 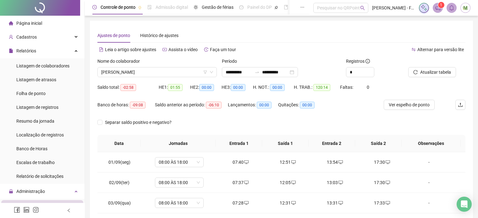 What do you see at coordinates (347, 87) in the screenshot?
I see `span: Faltas:` at bounding box center [347, 87].